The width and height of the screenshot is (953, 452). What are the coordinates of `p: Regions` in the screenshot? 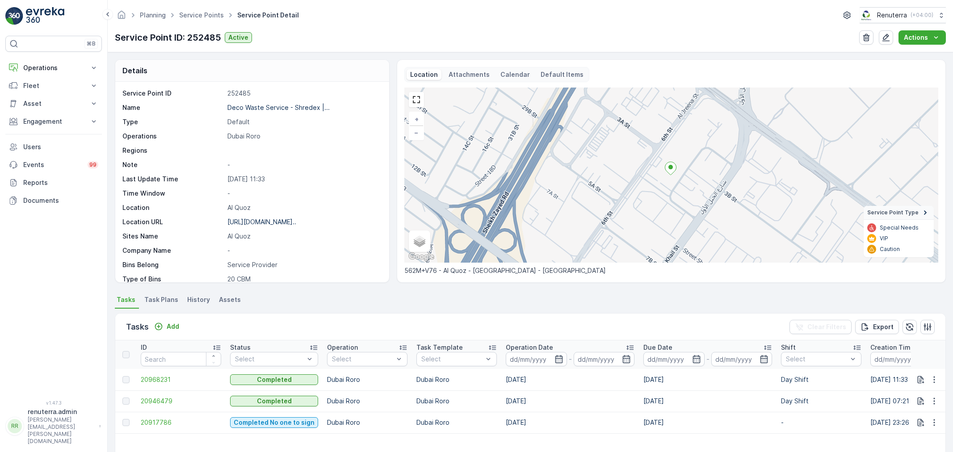 It's located at (173, 150).